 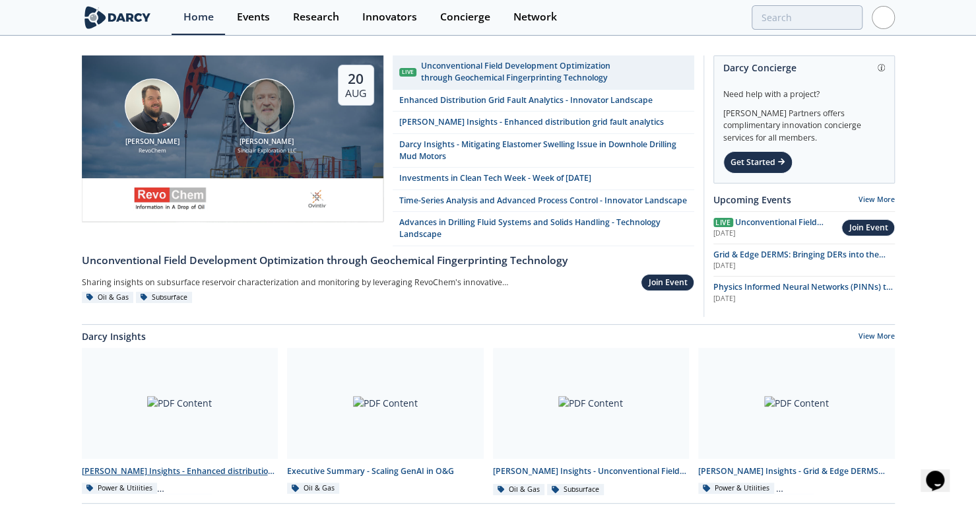 What do you see at coordinates (807, 17) in the screenshot?
I see `input: Advanced Search` at bounding box center [807, 17].